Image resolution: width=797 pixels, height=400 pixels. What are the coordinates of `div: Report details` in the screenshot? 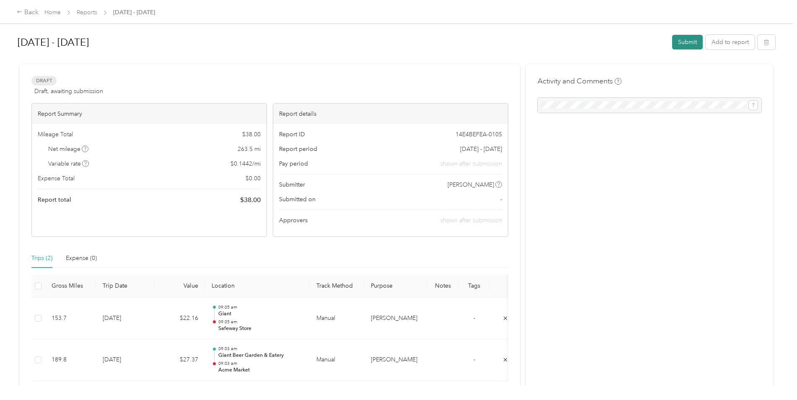 It's located at (391, 114).